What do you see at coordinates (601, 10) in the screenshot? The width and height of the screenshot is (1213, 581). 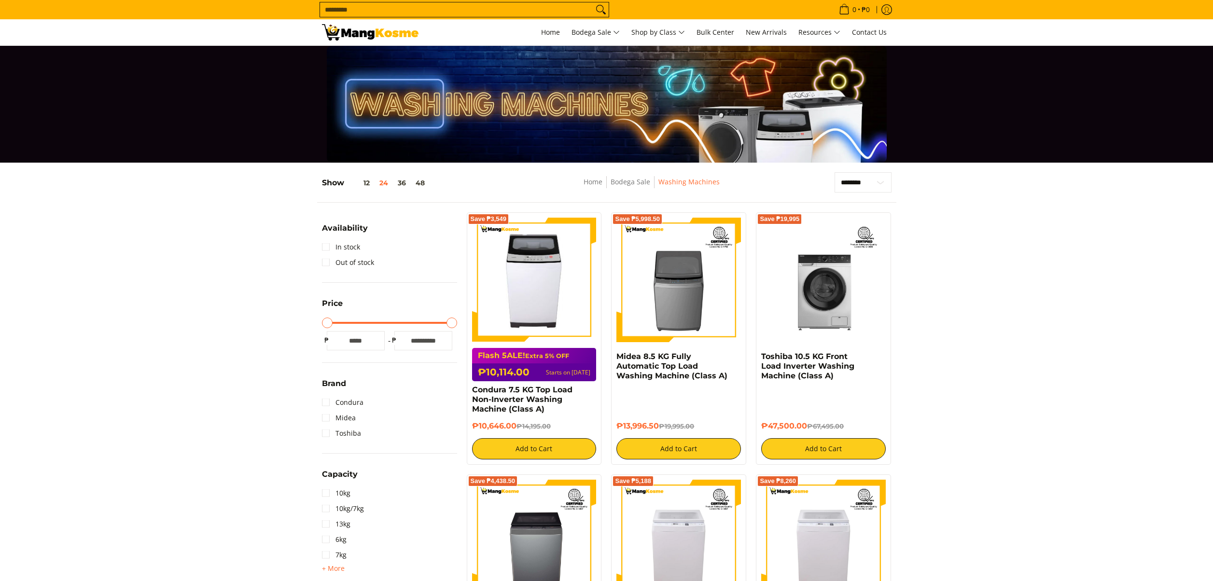 I see `button: Search` at bounding box center [601, 10].